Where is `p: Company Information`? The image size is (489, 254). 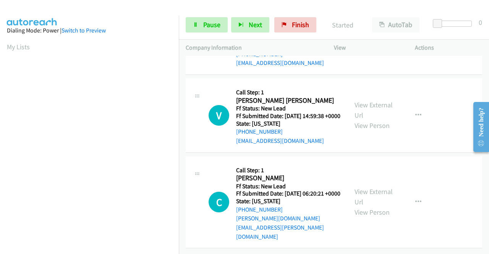
p: Company Information is located at coordinates (253, 48).